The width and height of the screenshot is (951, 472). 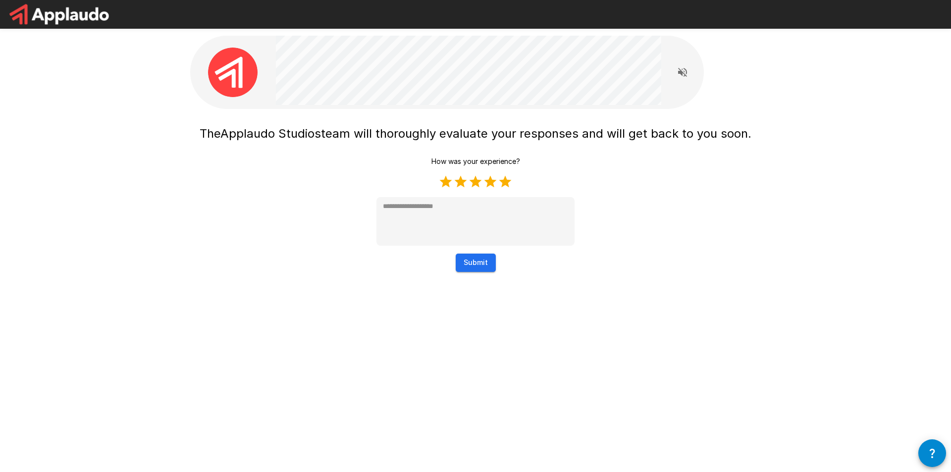 I want to click on img: applaudo_avatar.png, so click(x=233, y=72).